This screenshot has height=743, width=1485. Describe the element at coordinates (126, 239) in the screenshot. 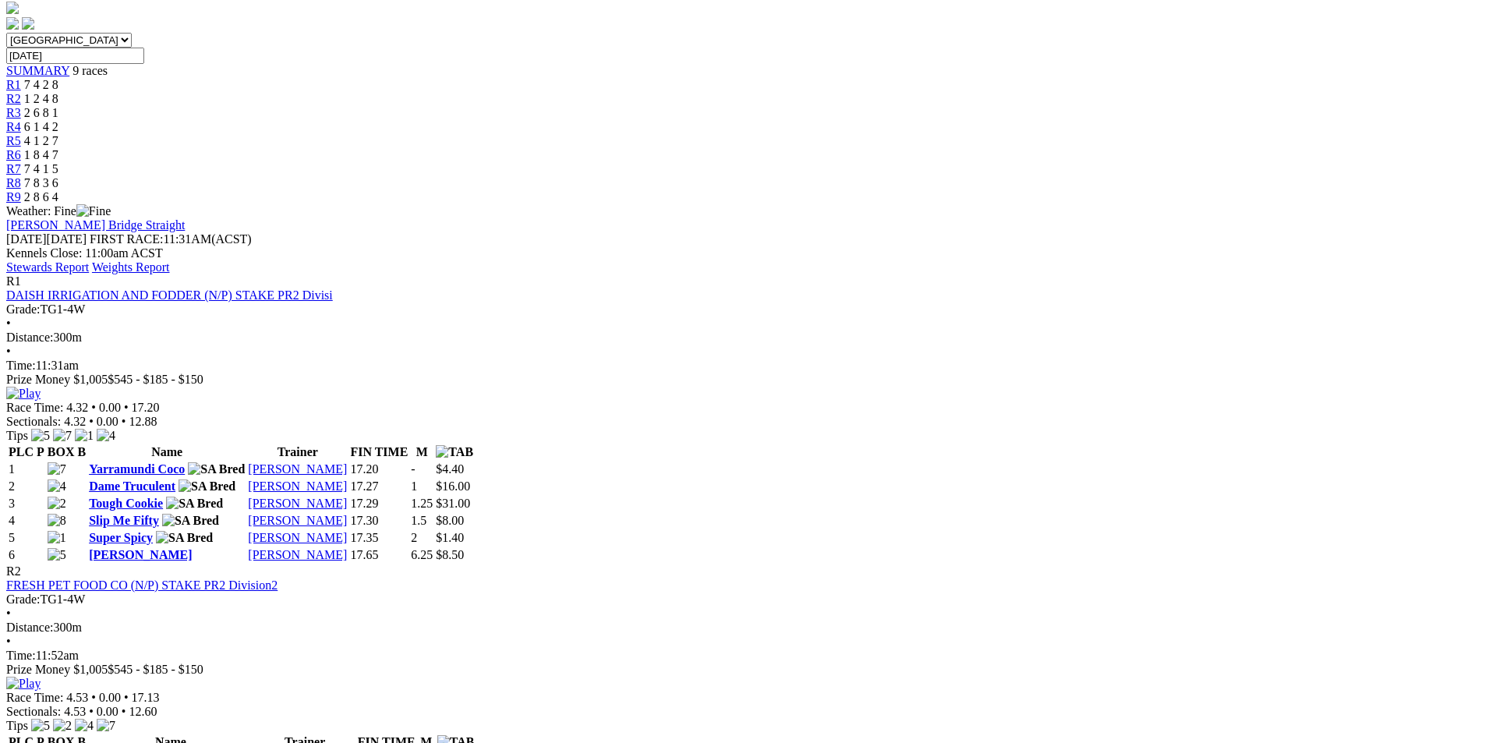

I see `span: FIRST RACE:` at that location.